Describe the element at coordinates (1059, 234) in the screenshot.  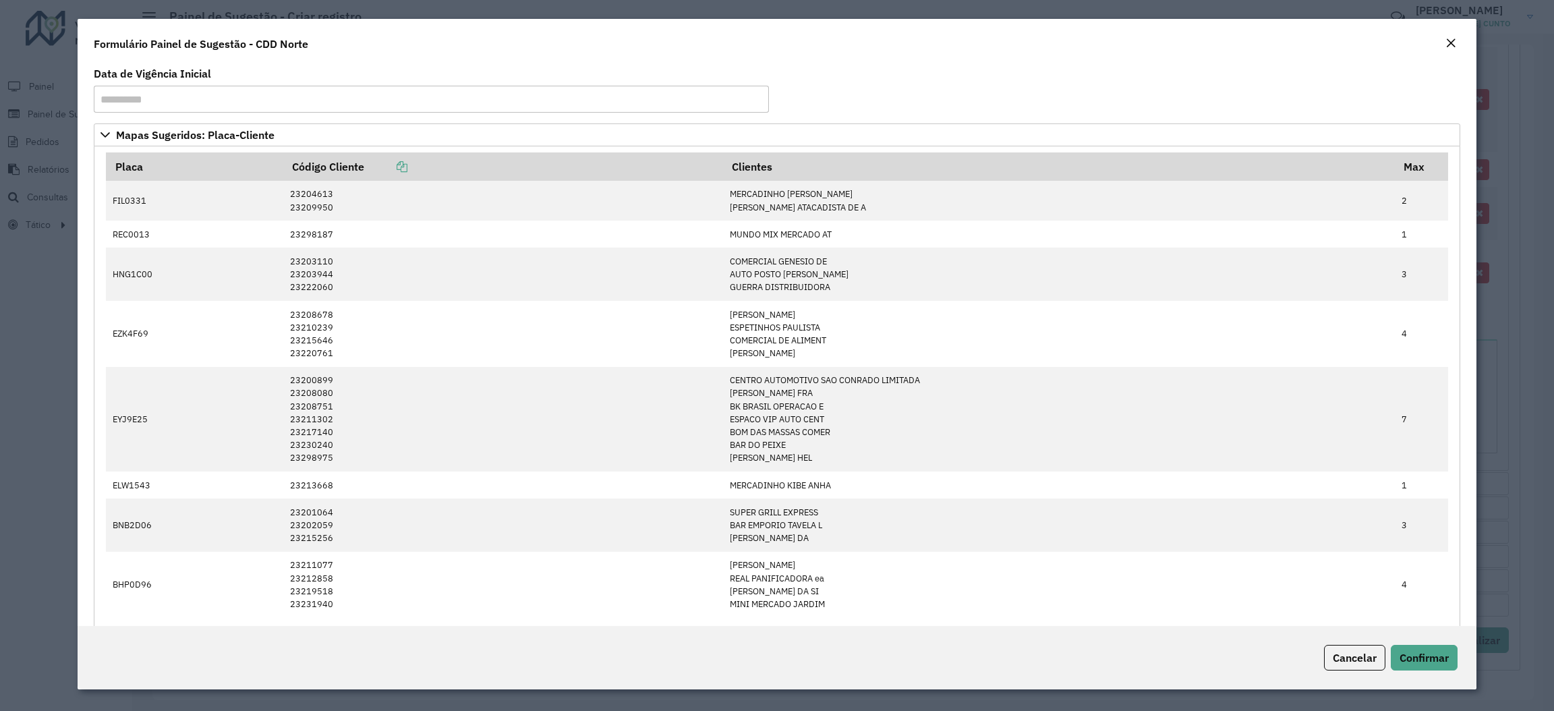
I see `td: MUNDO MIX MERCADO AT` at that location.